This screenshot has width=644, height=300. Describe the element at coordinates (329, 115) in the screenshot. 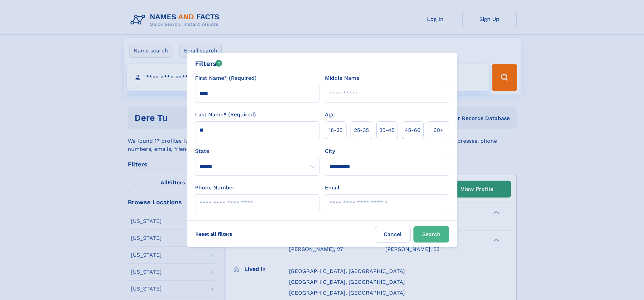

I see `label: Age` at that location.